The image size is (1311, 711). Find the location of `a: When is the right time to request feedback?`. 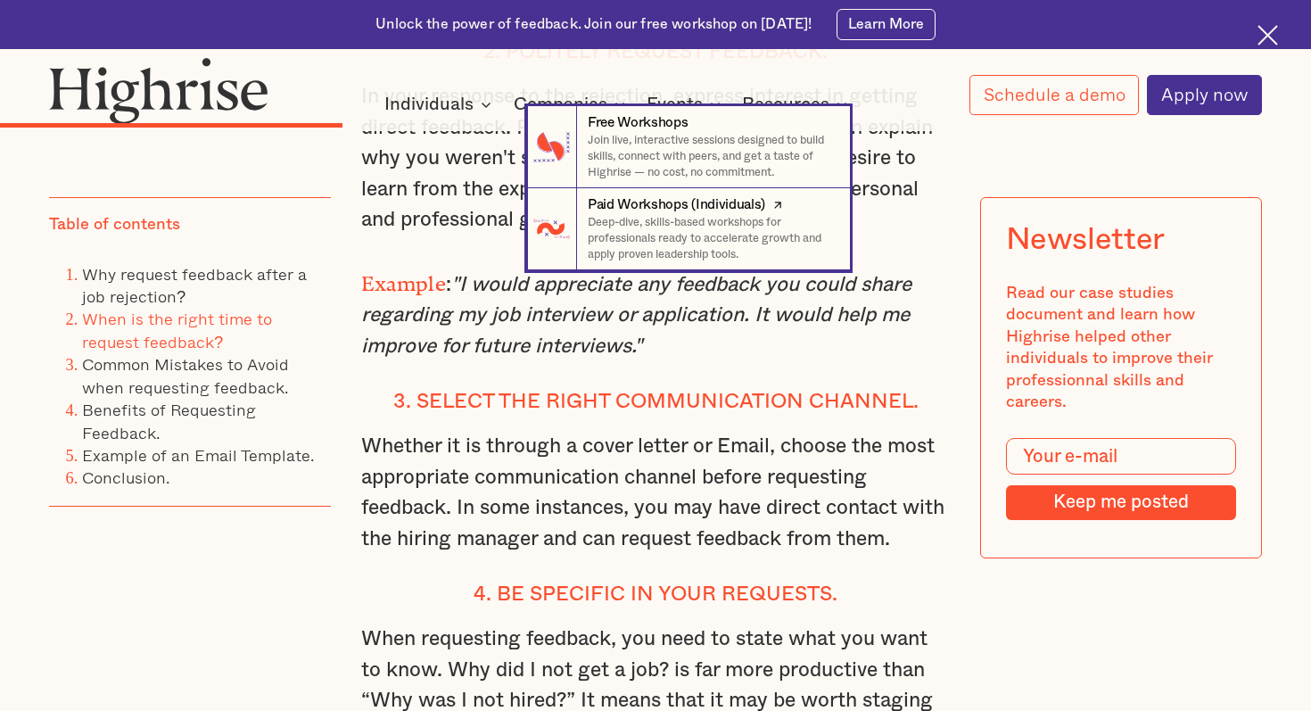

a: When is the right time to request feedback? is located at coordinates (177, 329).